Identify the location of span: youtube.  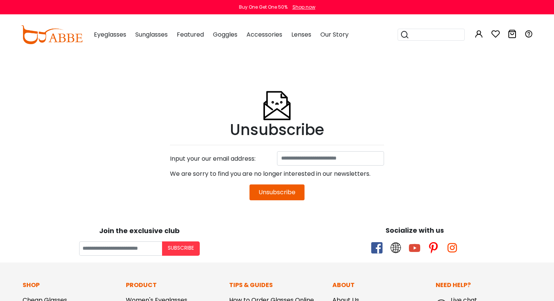
(415, 248).